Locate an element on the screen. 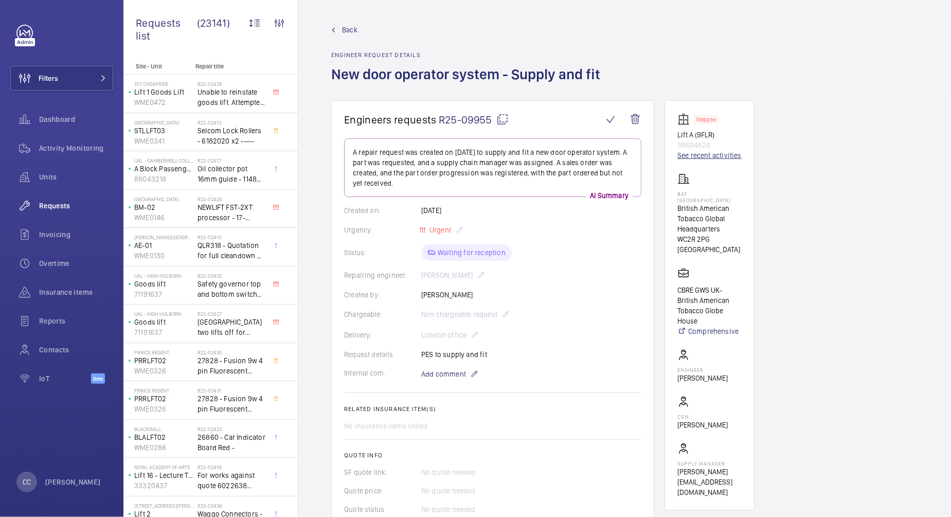 This screenshot has width=951, height=517. p: AI Summary is located at coordinates (609, 196).